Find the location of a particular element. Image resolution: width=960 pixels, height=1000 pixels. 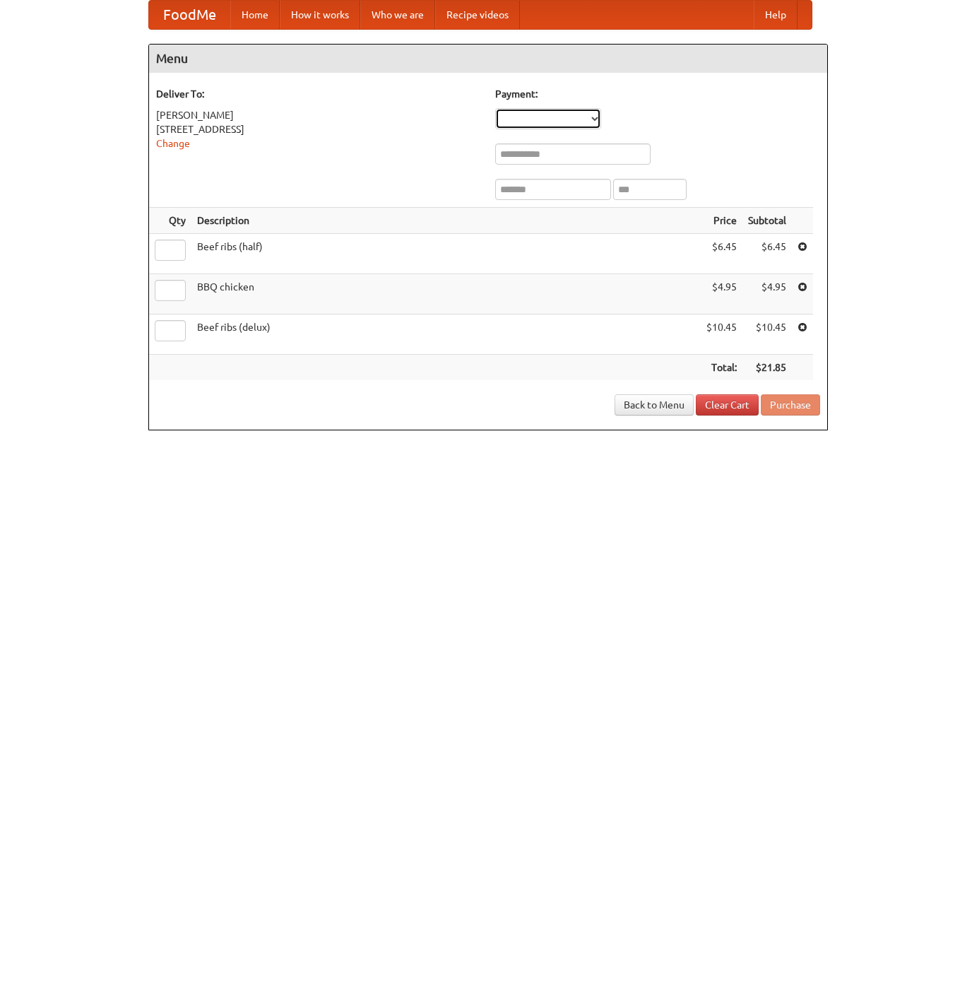

a: FoodMe is located at coordinates (189, 15).